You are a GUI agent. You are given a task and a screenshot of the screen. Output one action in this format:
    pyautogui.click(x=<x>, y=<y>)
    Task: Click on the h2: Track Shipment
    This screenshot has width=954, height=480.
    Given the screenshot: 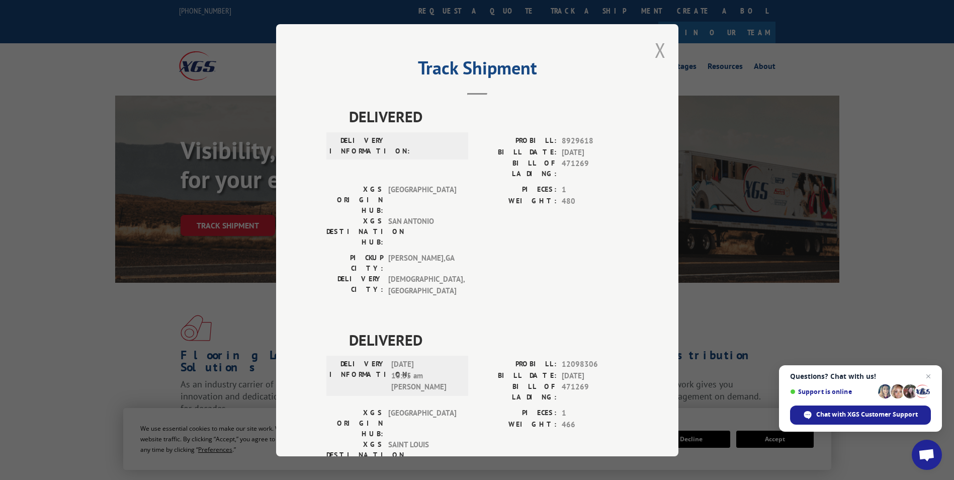 What is the action you would take?
    pyautogui.click(x=477, y=70)
    